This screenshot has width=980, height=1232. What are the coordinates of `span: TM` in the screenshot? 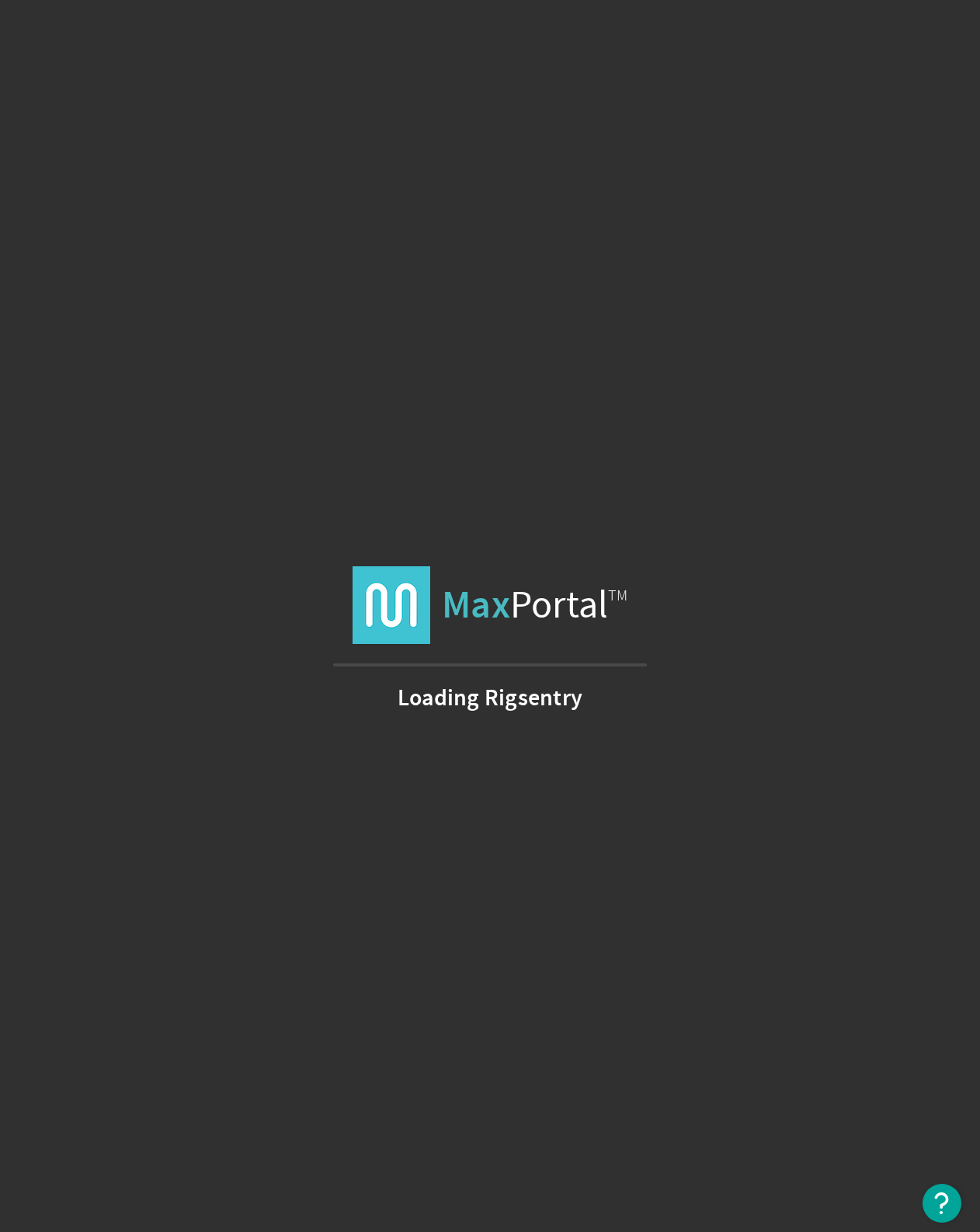 It's located at (617, 595).